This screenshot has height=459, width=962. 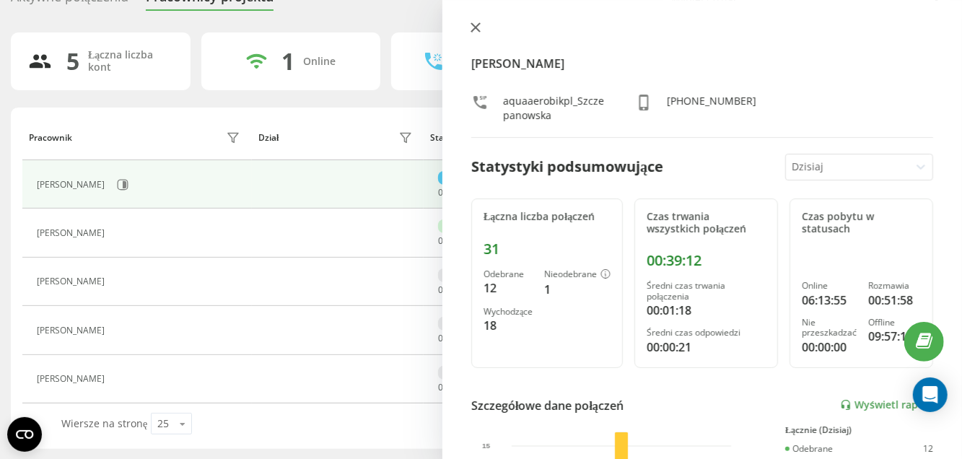 I want to click on div: Status, so click(x=444, y=138).